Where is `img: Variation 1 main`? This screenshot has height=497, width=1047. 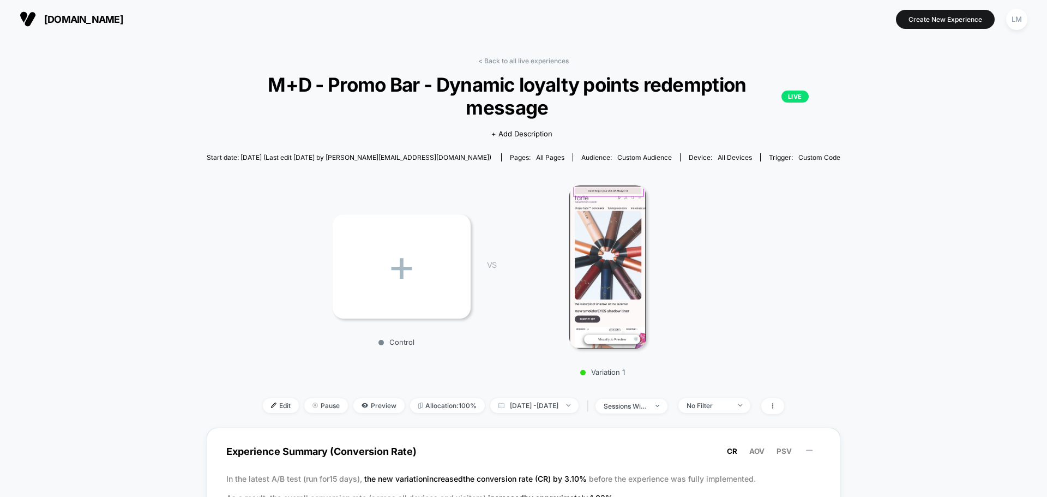 img: Variation 1 main is located at coordinates (608, 267).